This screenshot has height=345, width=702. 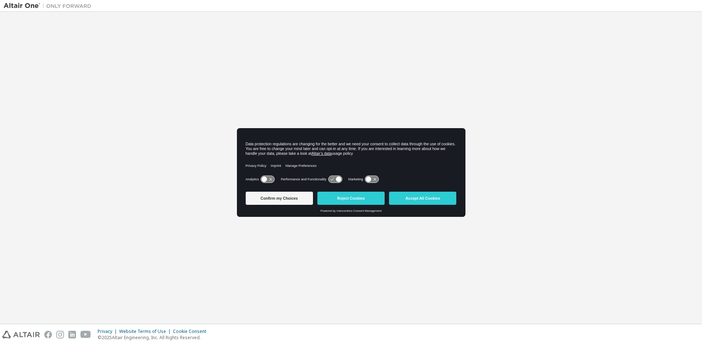 I want to click on div: Privacy, so click(x=108, y=332).